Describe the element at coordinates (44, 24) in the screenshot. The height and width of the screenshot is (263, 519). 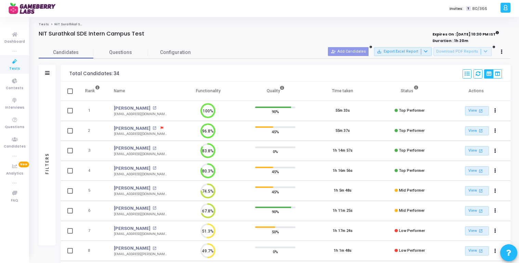
I see `a: Tests` at that location.